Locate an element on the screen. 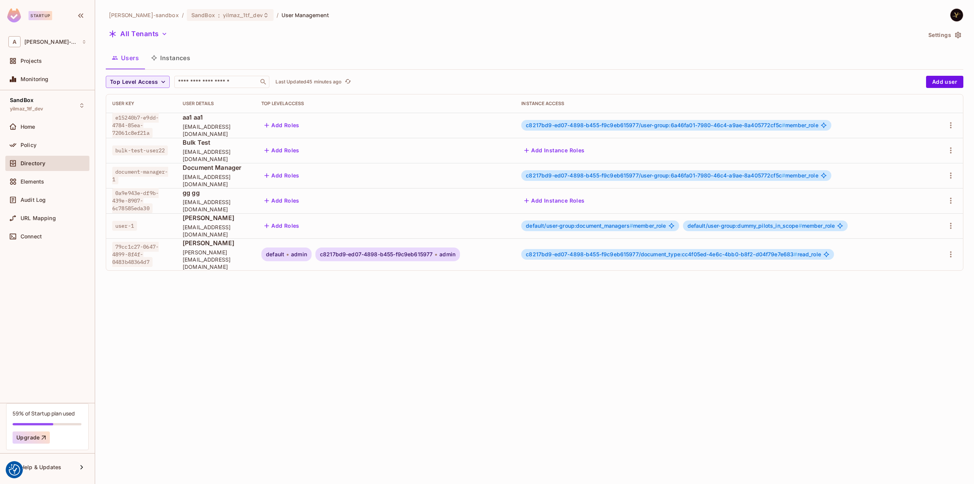  span: Monitoring is located at coordinates (35, 79).